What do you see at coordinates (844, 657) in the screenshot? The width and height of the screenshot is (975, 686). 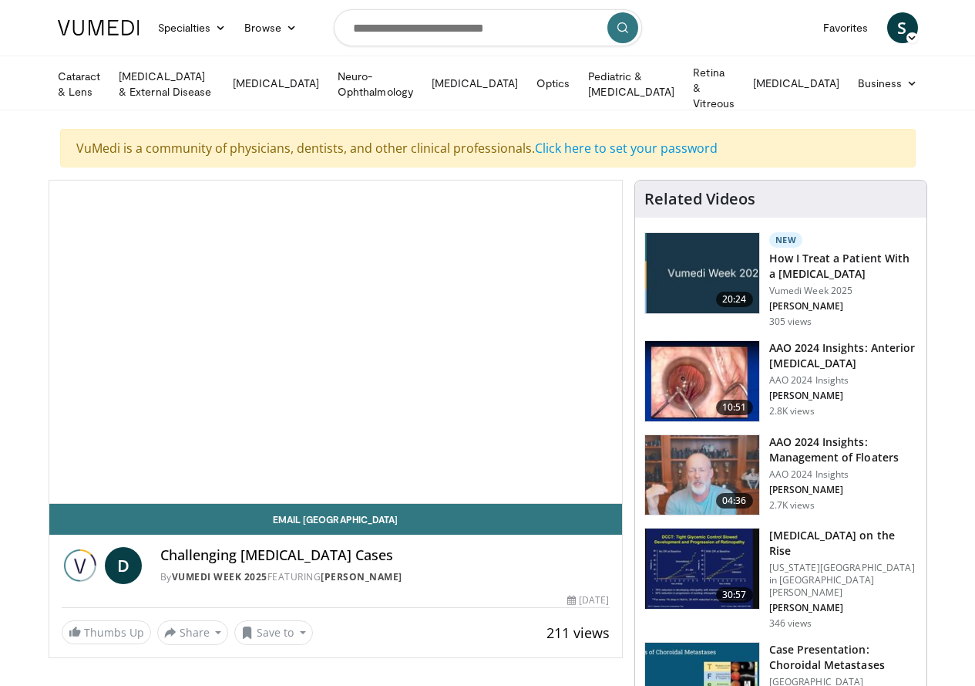 I see `h3: Case Presentation: Choroidal Metastases` at bounding box center [844, 657].